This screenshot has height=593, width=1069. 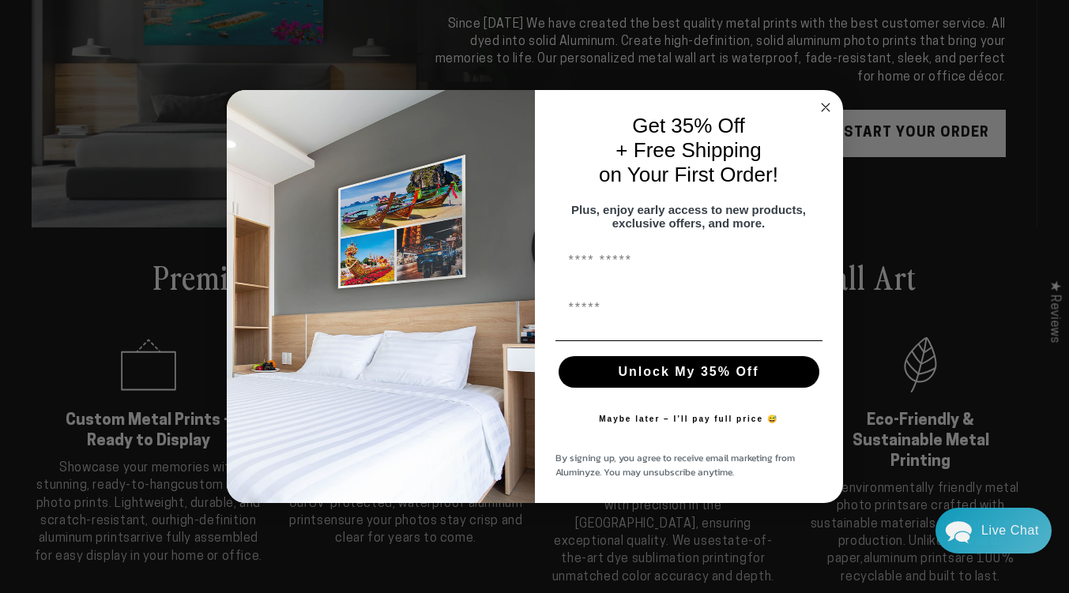 What do you see at coordinates (688, 126) in the screenshot?
I see `span: Get 35% Off` at bounding box center [688, 126].